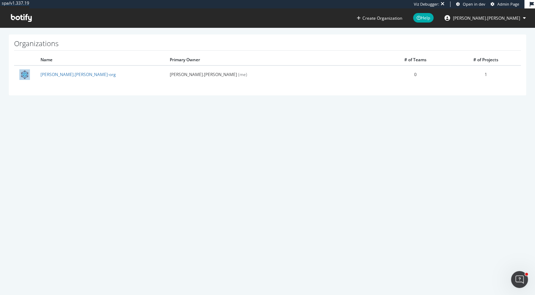  I want to click on span: Admin Page, so click(508, 4).